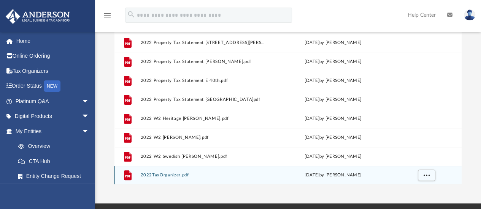  What do you see at coordinates (107, 17) in the screenshot?
I see `a: menu` at bounding box center [107, 17].